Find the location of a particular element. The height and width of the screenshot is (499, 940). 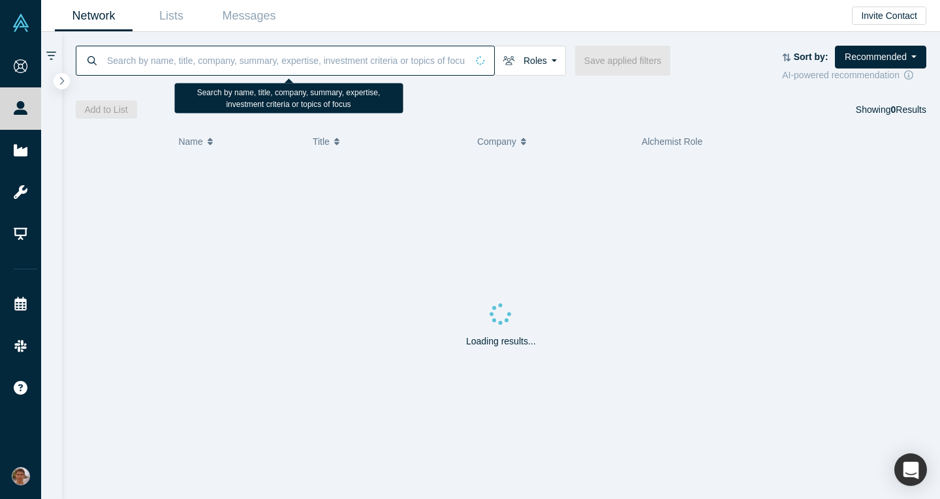

button: Invite Contact is located at coordinates (889, 16).